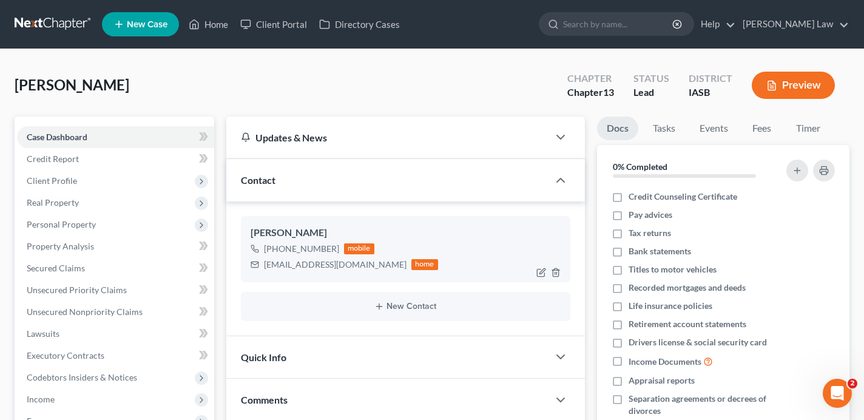 Image resolution: width=864 pixels, height=420 pixels. I want to click on span: 2, so click(852, 383).